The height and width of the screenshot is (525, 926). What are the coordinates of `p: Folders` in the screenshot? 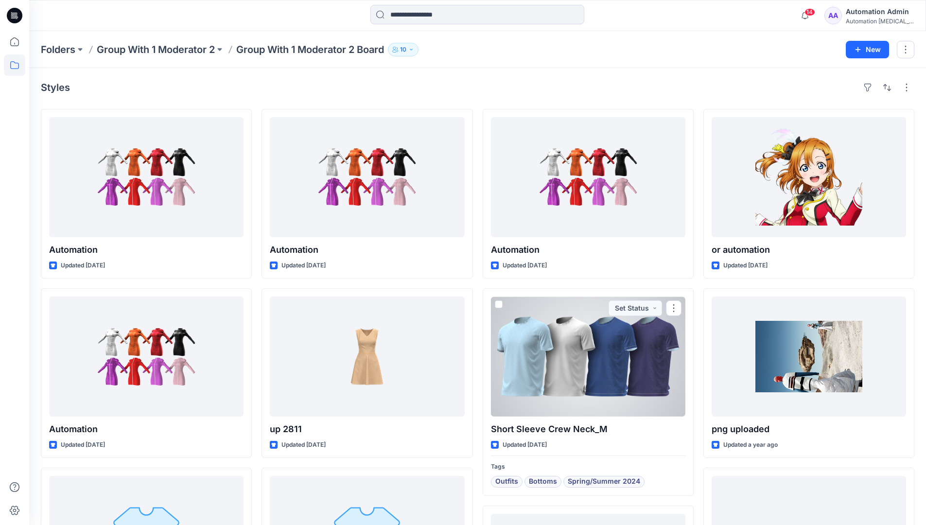 It's located at (58, 50).